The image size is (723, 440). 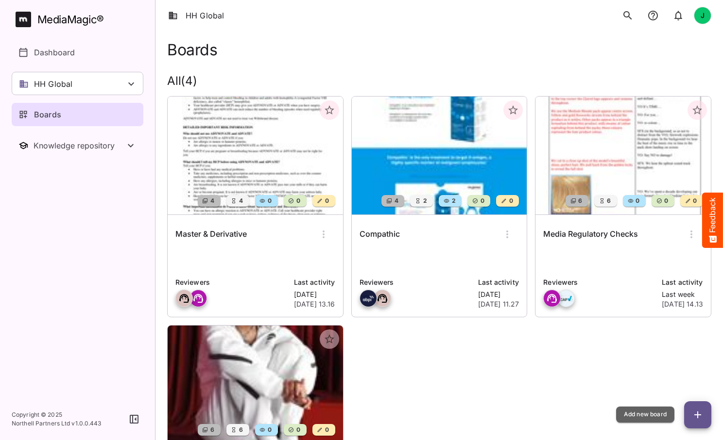 What do you see at coordinates (192, 50) in the screenshot?
I see `h1: Boards` at bounding box center [192, 50].